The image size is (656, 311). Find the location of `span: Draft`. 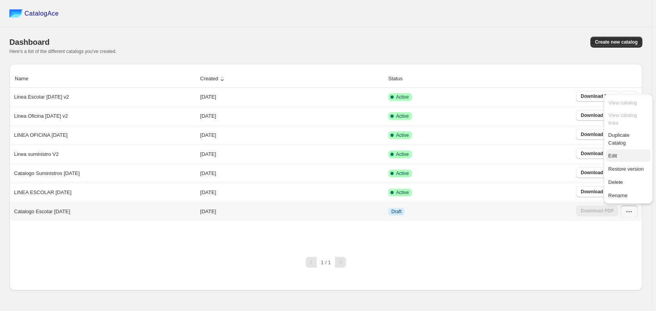

span: Draft is located at coordinates (396, 212).